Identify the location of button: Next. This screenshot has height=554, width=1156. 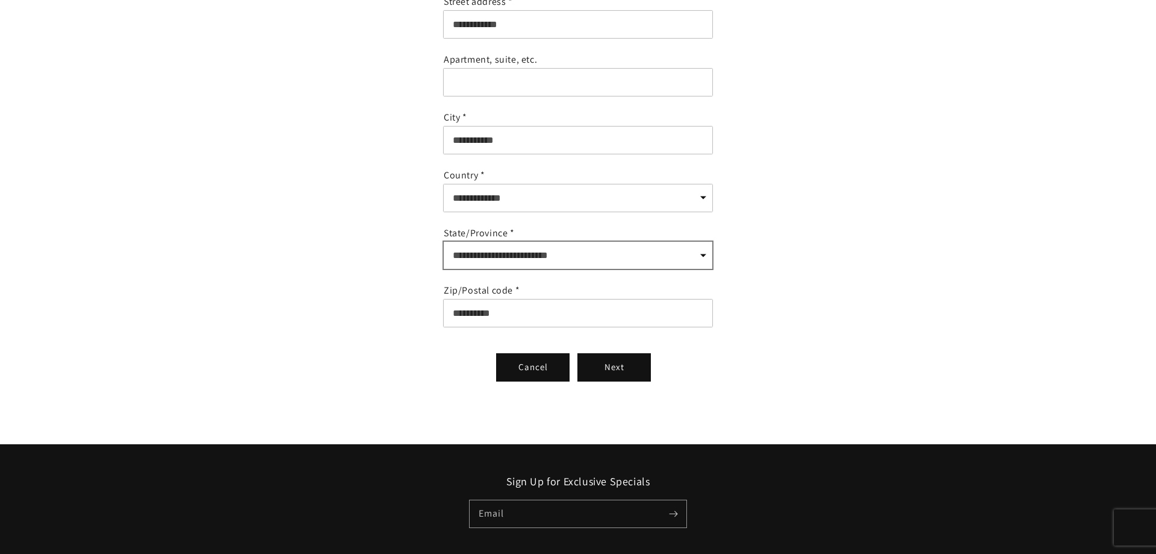
(614, 367).